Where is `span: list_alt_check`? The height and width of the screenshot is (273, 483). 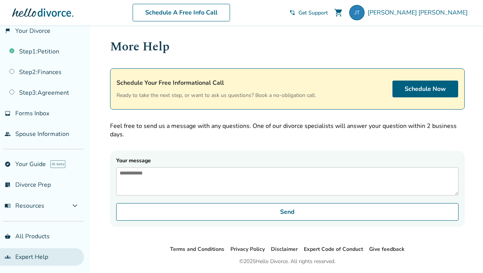
span: list_alt_check is located at coordinates (8, 185).